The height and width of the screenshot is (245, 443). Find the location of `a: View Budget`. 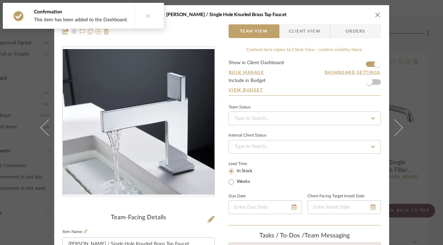

a: View Budget is located at coordinates (304, 90).